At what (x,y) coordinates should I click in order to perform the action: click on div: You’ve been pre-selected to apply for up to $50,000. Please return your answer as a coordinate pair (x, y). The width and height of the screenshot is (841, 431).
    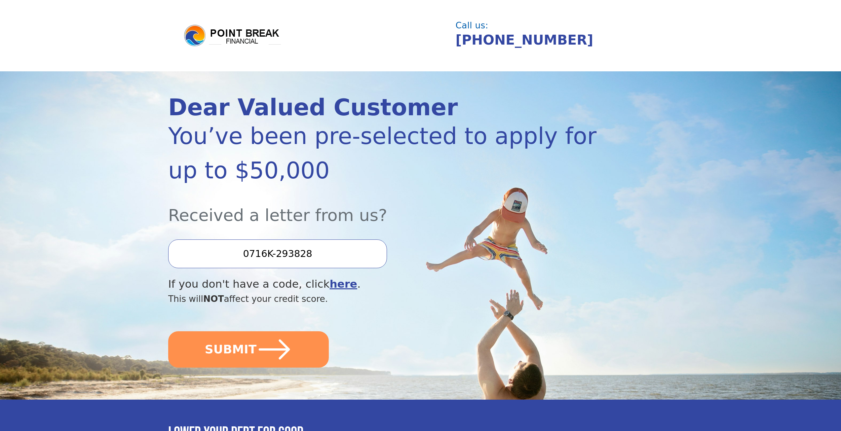
    Looking at the image, I should click on (383, 153).